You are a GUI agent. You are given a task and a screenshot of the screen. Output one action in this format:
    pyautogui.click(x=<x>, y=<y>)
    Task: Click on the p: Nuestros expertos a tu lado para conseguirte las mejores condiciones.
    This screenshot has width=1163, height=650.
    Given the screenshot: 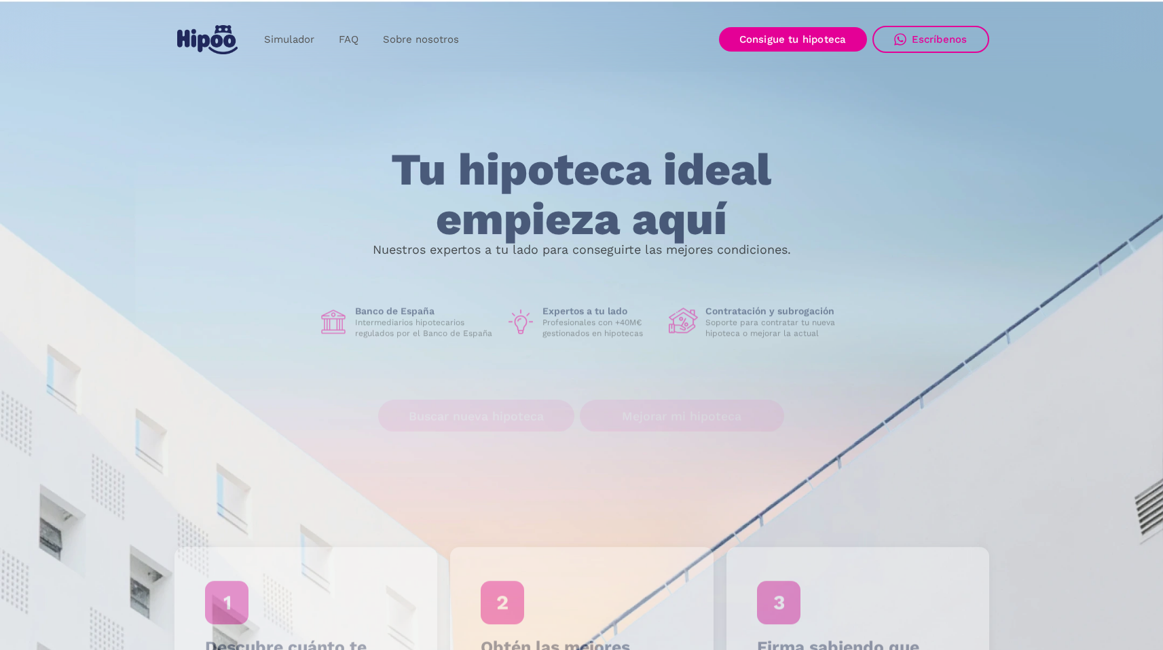 What is the action you would take?
    pyautogui.click(x=582, y=250)
    